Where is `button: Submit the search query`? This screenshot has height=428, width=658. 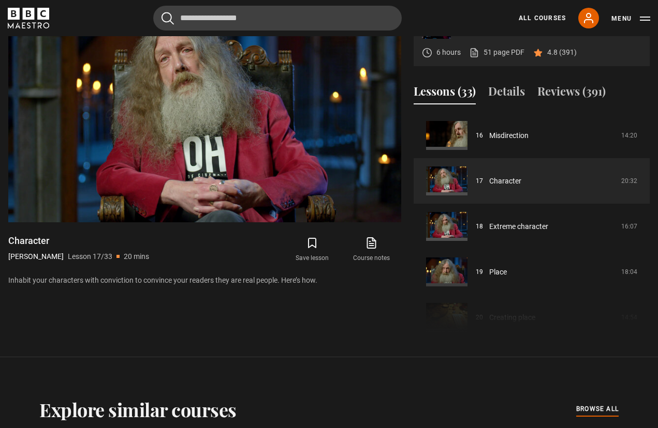
button: Submit the search query is located at coordinates (168, 18).